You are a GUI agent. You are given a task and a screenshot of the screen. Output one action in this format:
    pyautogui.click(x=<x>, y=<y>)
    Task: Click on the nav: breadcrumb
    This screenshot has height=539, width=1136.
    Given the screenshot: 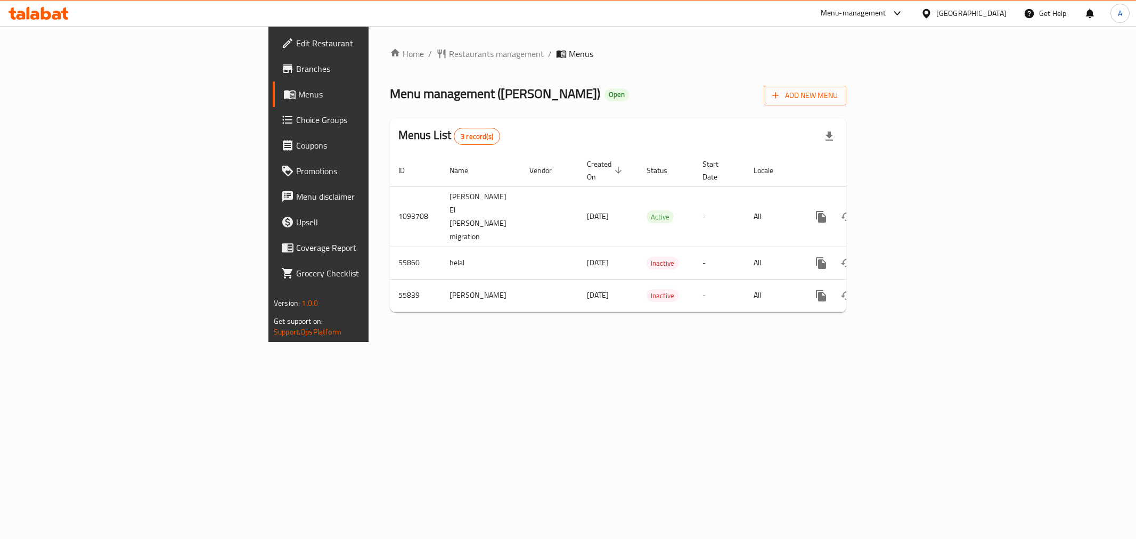 What is the action you would take?
    pyautogui.click(x=618, y=54)
    